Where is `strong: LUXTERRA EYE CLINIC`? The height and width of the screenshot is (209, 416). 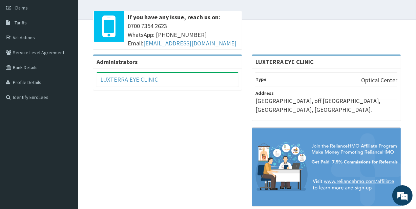
strong: LUXTERRA EYE CLINIC is located at coordinates (285, 62).